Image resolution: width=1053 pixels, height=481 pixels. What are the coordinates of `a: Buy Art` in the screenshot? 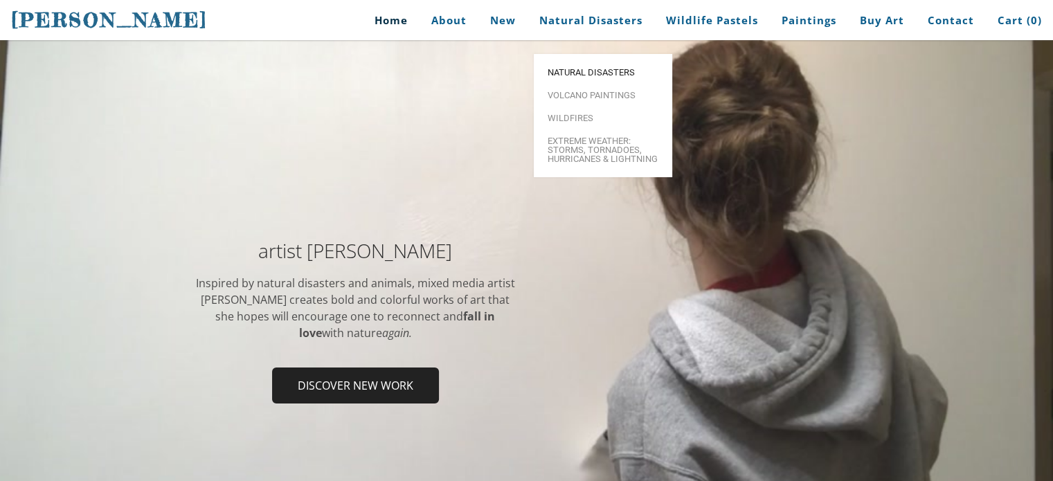 It's located at (882, 20).